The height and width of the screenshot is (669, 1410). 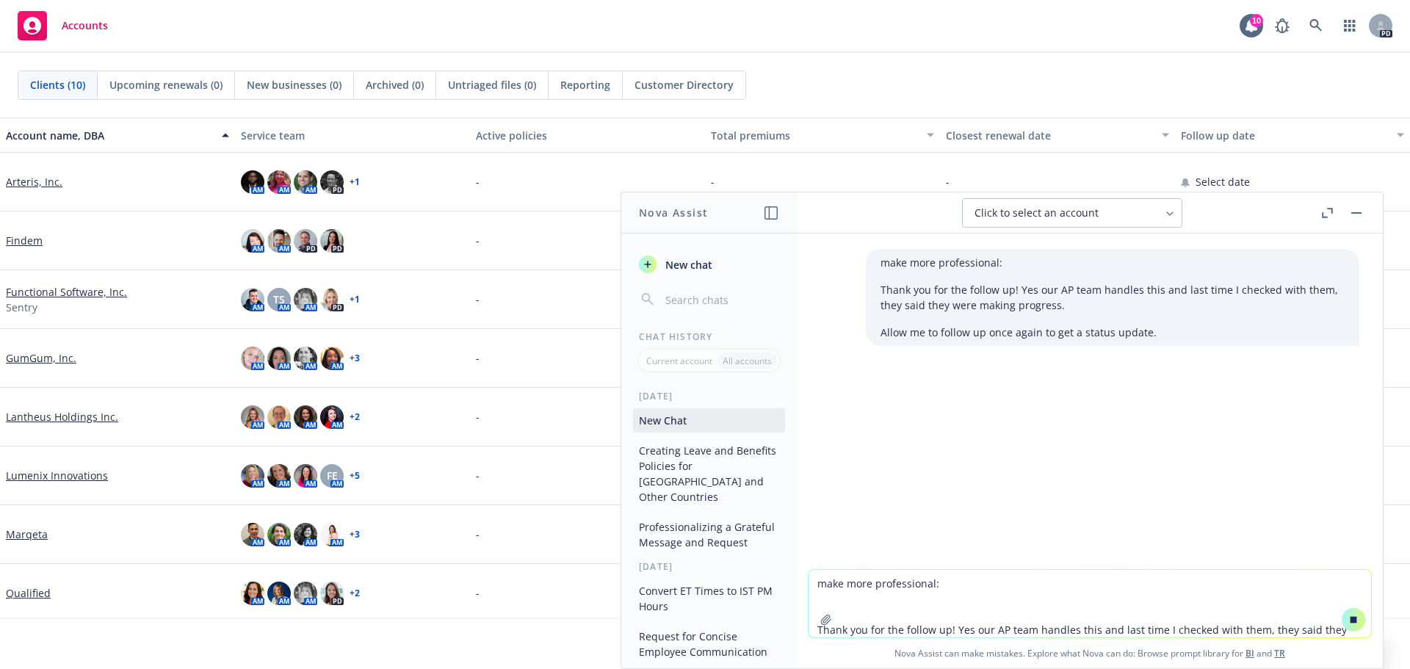 What do you see at coordinates (1072, 213) in the screenshot?
I see `button: Click to select an account` at bounding box center [1072, 213].